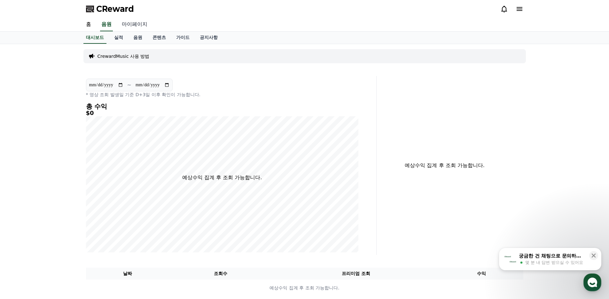  Describe the element at coordinates (95, 38) in the screenshot. I see `a: 대시보드` at that location.